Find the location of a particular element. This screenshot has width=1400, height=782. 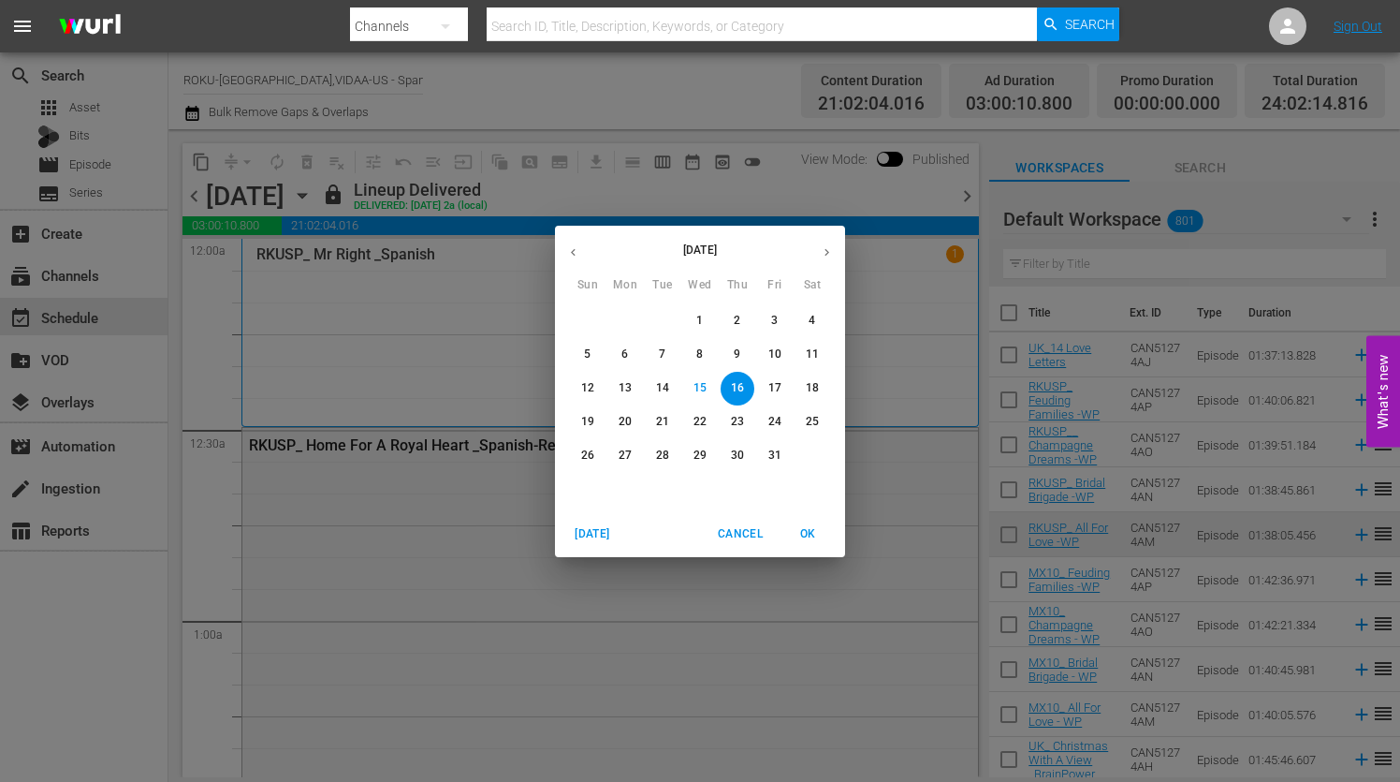

button: 10 is located at coordinates (775, 355).